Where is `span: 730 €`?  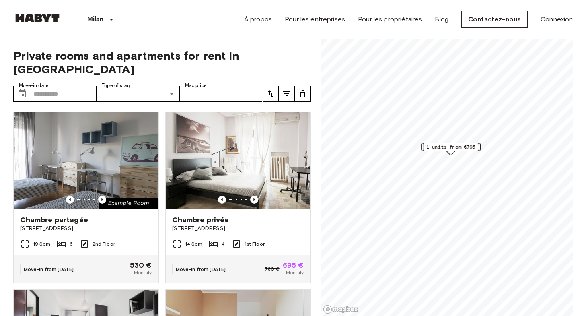 span: 730 € is located at coordinates (272, 269).